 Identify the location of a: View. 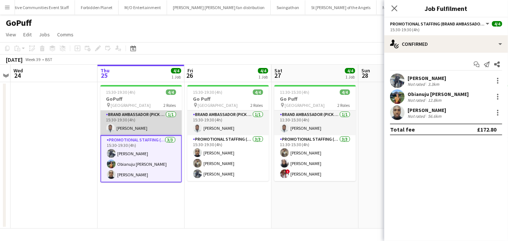
(11, 35).